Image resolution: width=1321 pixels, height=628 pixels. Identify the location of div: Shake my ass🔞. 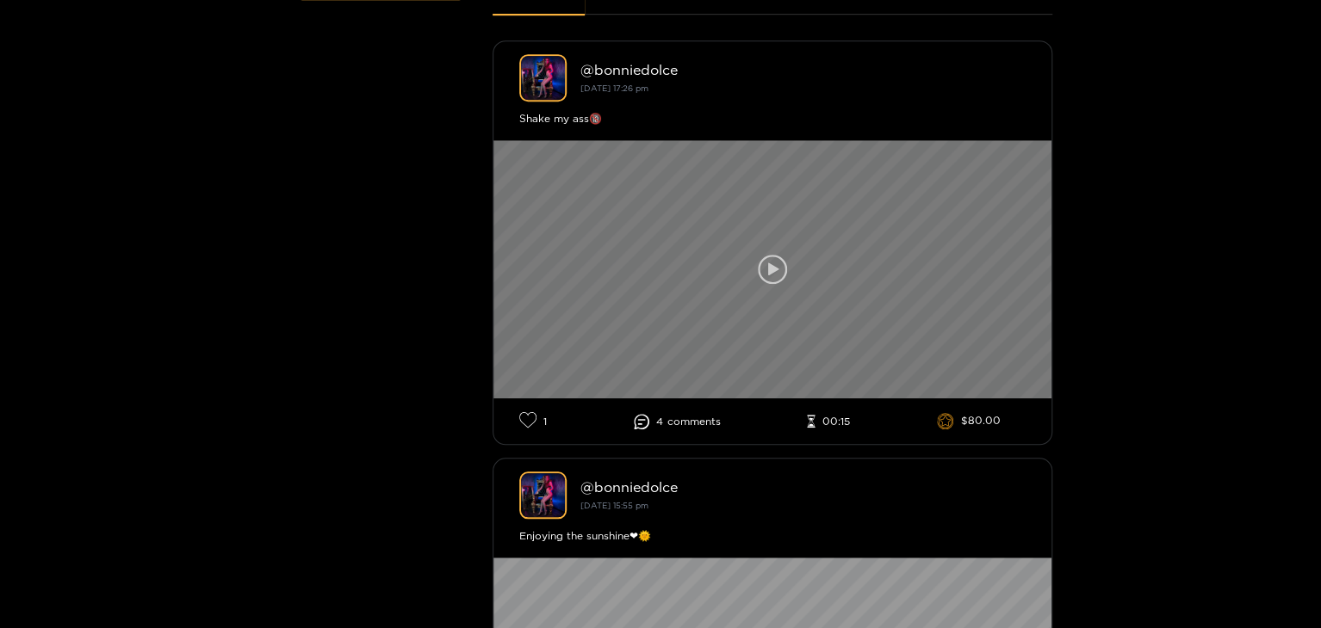
(772, 119).